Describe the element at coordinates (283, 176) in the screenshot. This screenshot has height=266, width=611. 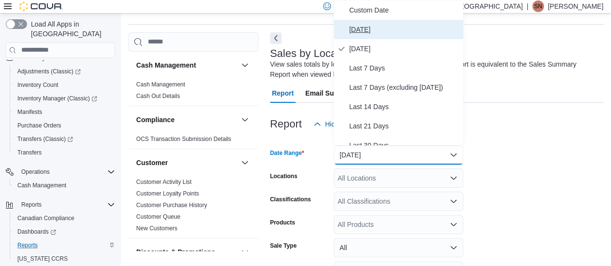
I see `label: Locations` at that location.